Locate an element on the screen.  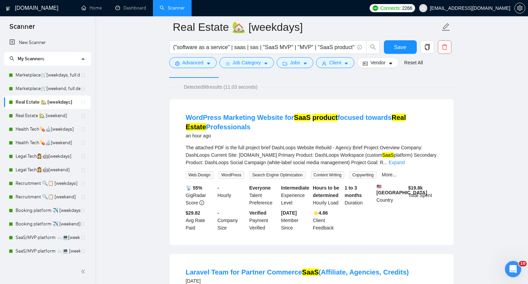
a: Marketplace🛒[weekdays, full description] is located at coordinates (48, 75).